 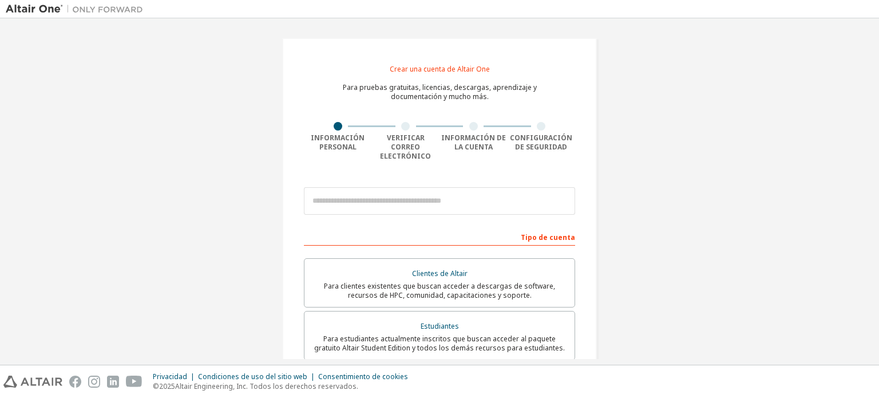 What do you see at coordinates (113, 381) in the screenshot?
I see `img: linkedin.svg` at bounding box center [113, 381].